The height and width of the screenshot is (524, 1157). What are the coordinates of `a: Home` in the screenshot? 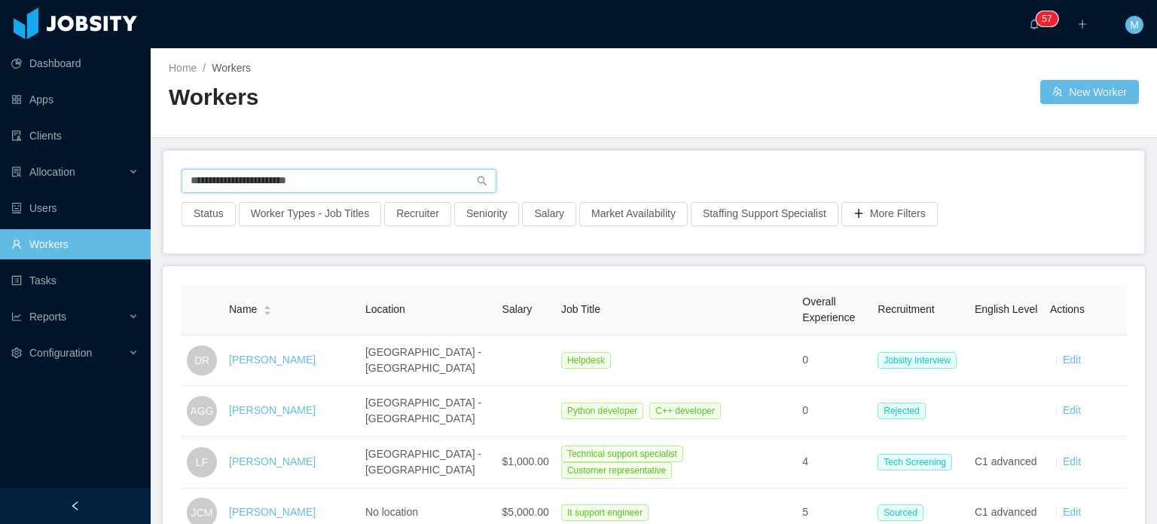 It's located at (182, 68).